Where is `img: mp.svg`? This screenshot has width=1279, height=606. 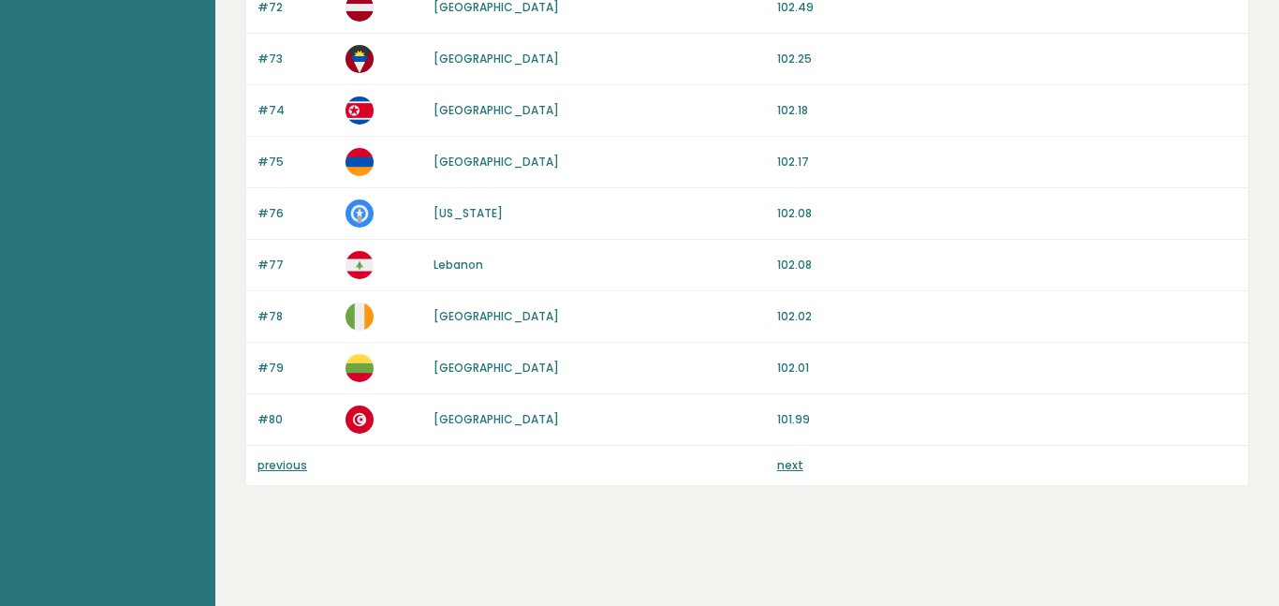 img: mp.svg is located at coordinates (360, 213).